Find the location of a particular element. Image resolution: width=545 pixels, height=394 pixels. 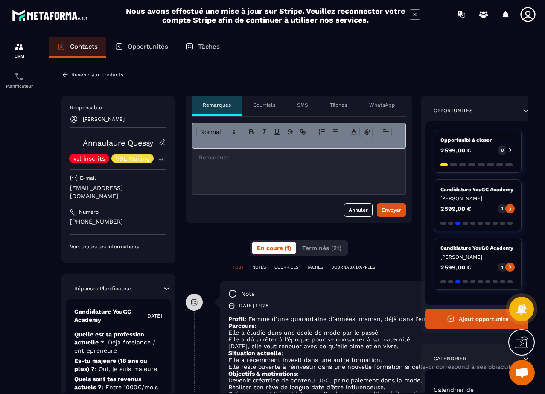

a: Tâches is located at coordinates (202, 47).